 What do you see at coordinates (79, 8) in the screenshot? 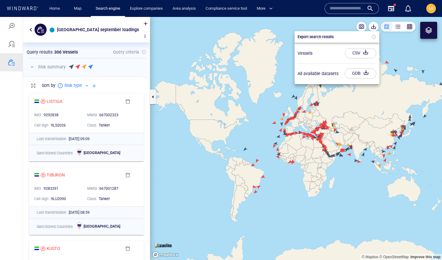
I see `a: Map` at bounding box center [79, 8].